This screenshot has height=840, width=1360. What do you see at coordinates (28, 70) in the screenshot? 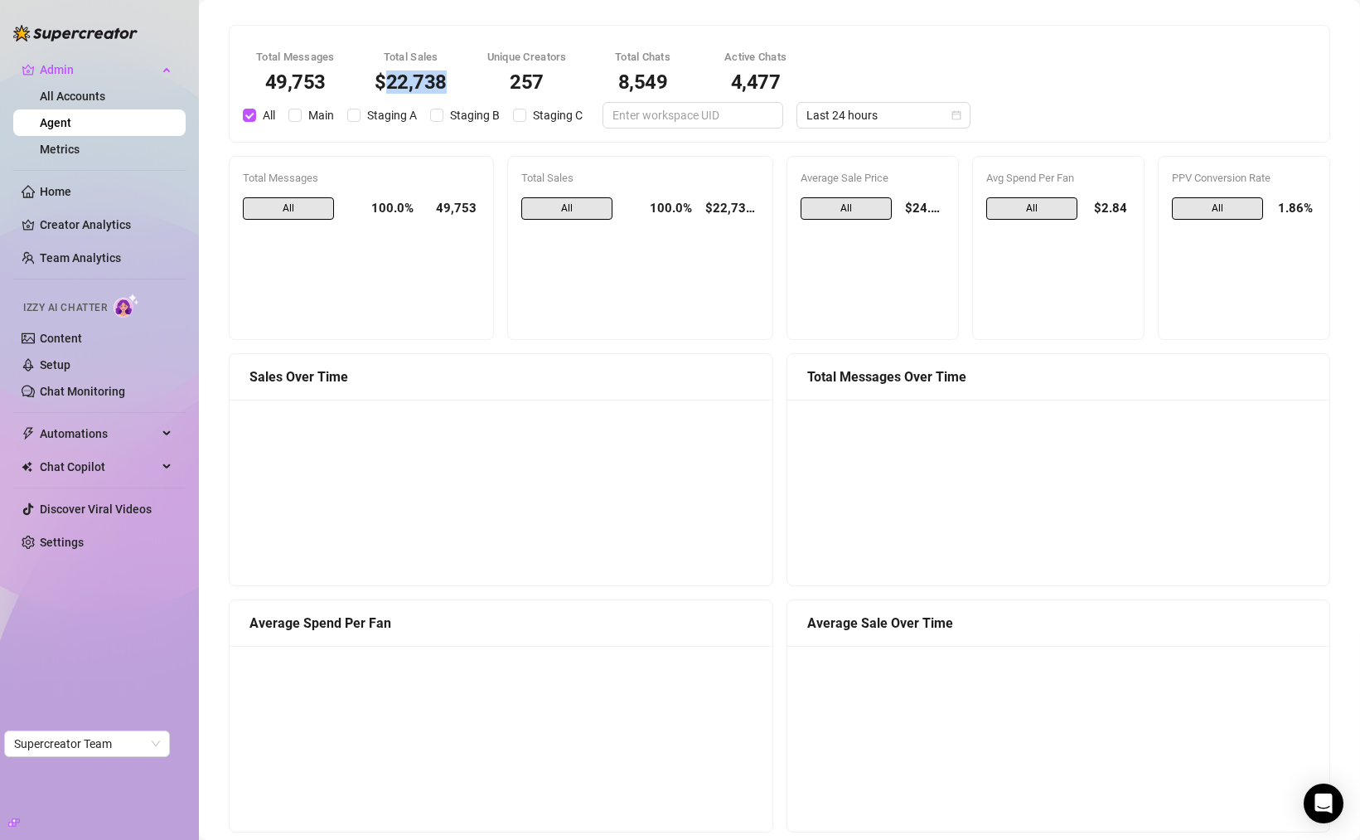
I see `span: crown` at bounding box center [28, 70].